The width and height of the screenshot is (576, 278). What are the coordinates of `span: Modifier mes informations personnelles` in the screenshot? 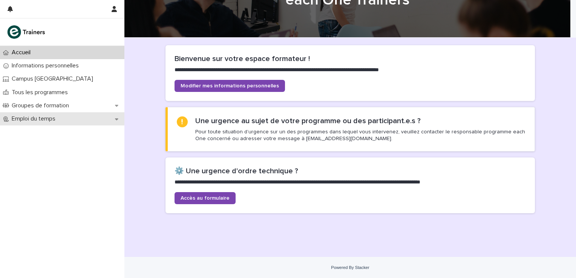 It's located at (229, 86).